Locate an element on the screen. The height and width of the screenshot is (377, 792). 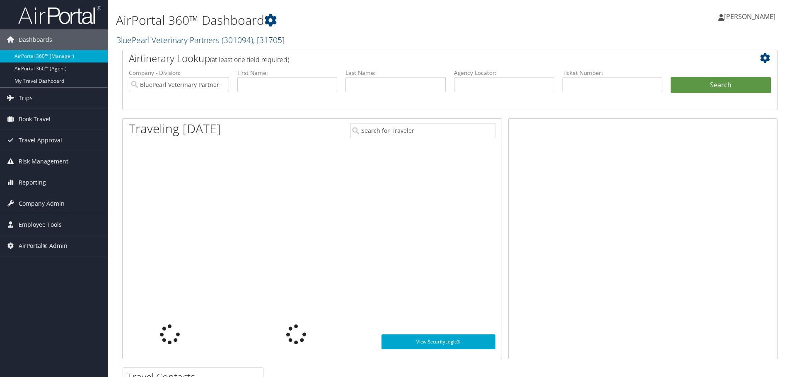
label: Last Name: is located at coordinates (396, 73).